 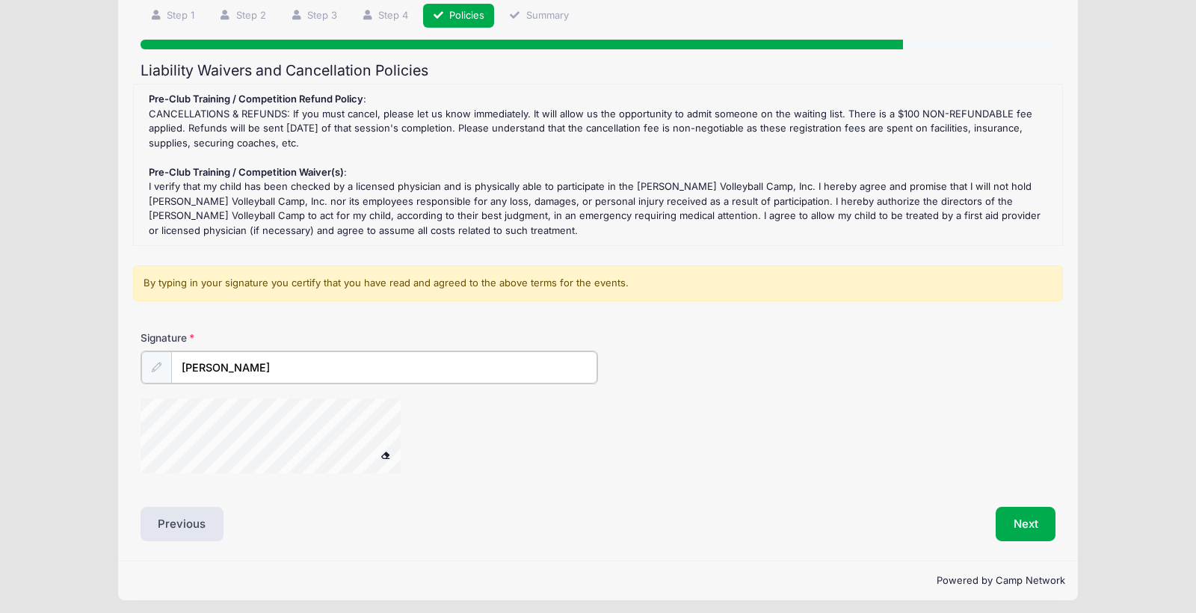 I want to click on a: Policies, so click(x=459, y=16).